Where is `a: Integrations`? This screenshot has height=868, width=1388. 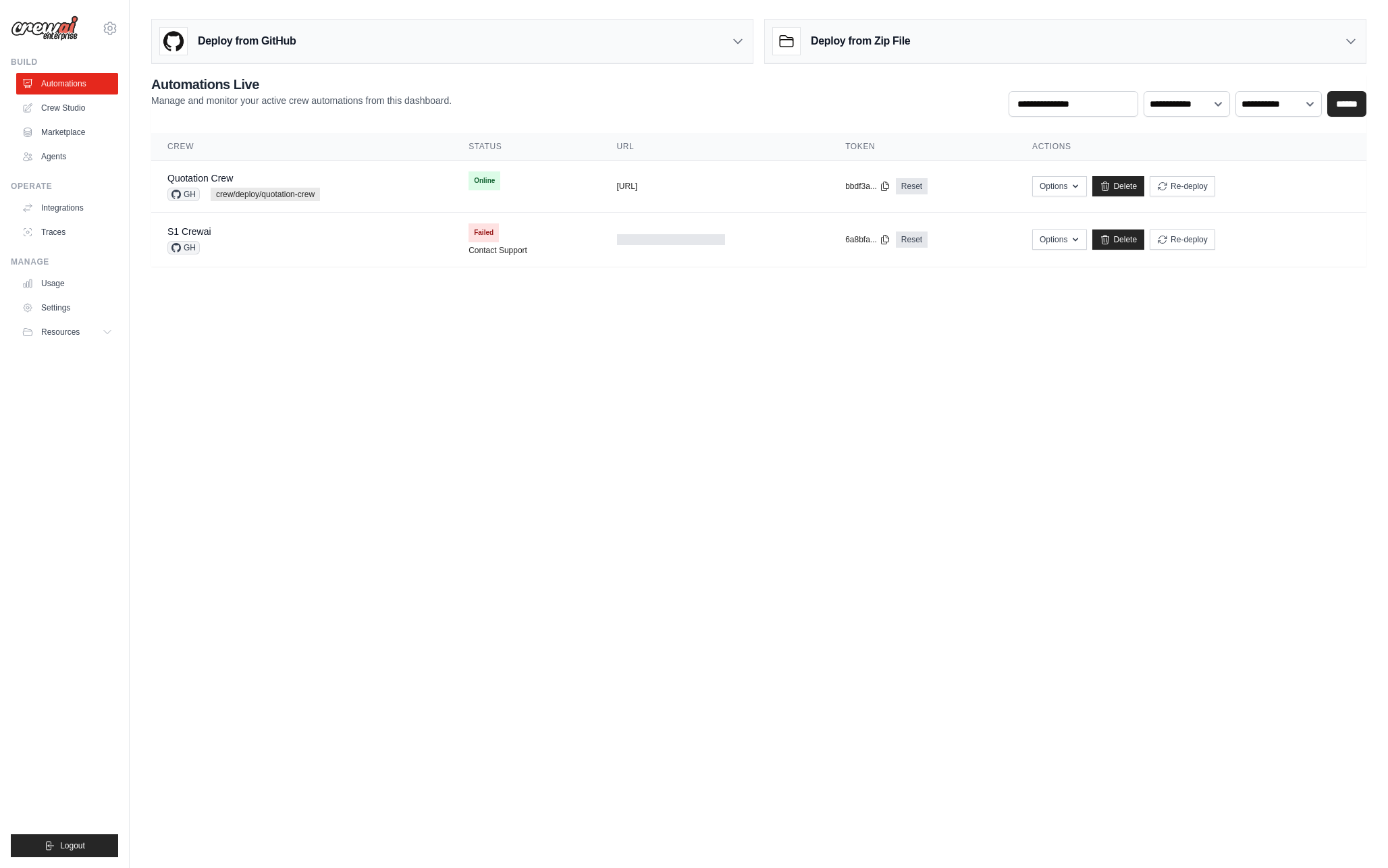 a: Integrations is located at coordinates (67, 208).